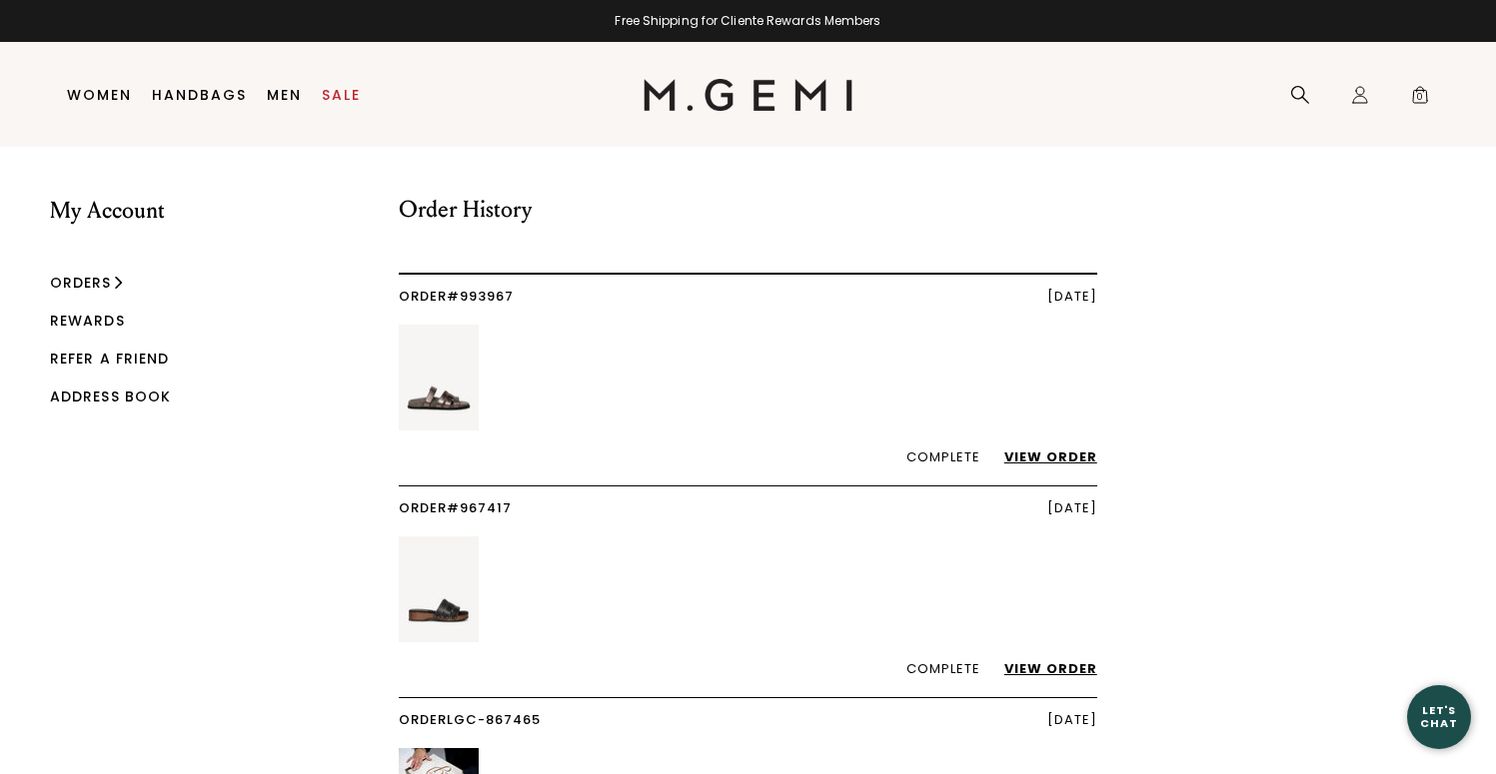 This screenshot has width=1496, height=774. Describe the element at coordinates (1420, 99) in the screenshot. I see `span: 0` at that location.